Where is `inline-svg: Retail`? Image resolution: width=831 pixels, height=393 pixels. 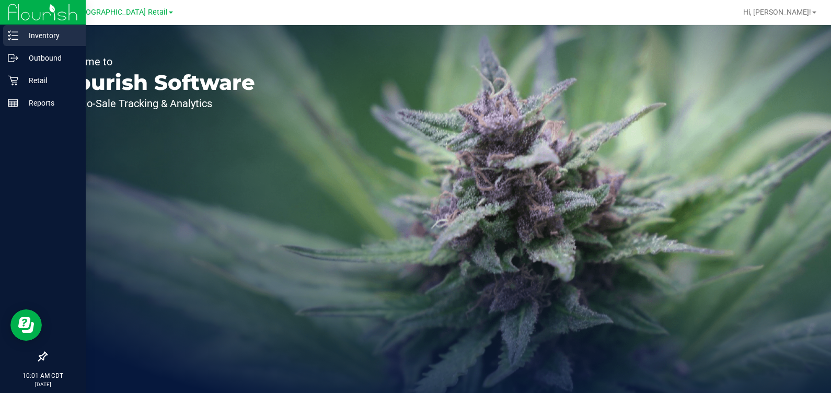 inline-svg: Retail is located at coordinates (13, 80).